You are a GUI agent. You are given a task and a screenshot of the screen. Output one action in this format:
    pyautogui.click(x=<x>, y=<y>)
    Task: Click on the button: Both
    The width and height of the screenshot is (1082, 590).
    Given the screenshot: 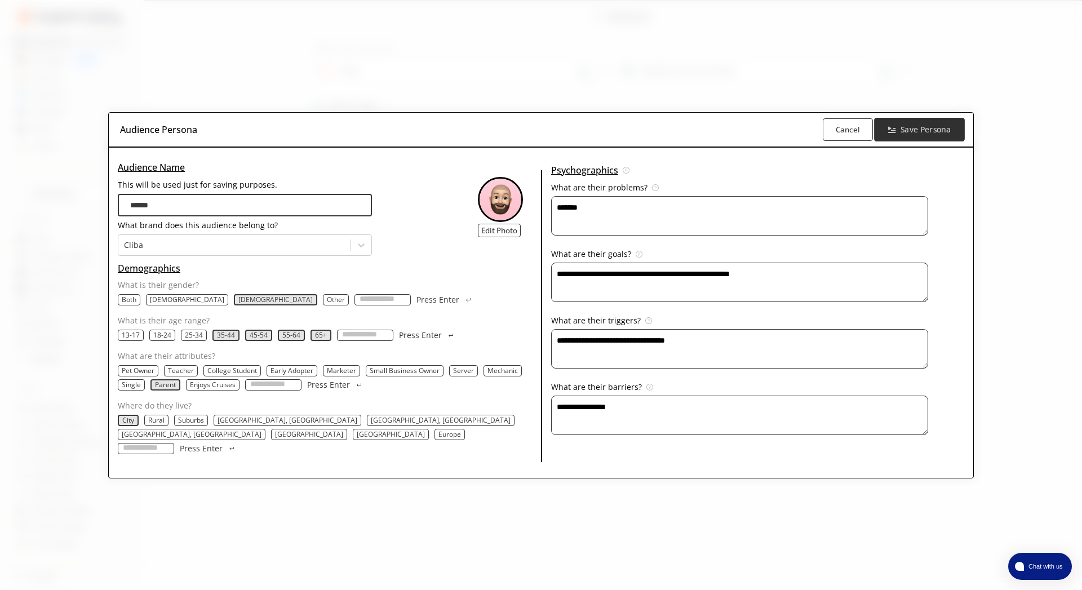 What is the action you would take?
    pyautogui.click(x=129, y=300)
    